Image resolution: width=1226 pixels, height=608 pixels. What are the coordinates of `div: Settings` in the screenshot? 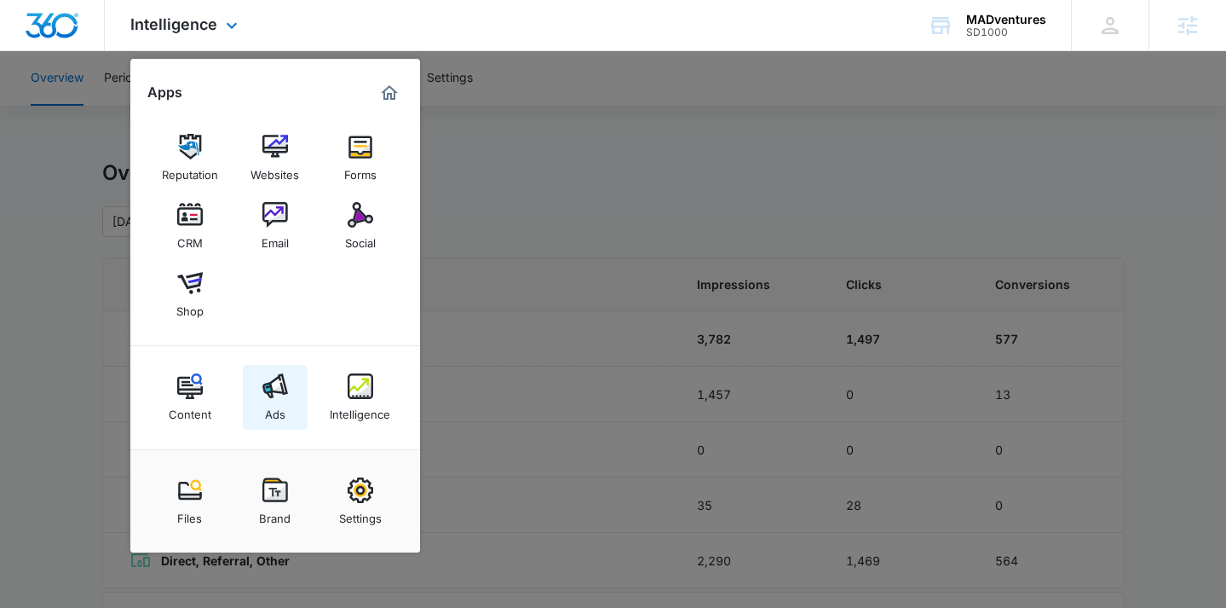 It's located at (361, 514).